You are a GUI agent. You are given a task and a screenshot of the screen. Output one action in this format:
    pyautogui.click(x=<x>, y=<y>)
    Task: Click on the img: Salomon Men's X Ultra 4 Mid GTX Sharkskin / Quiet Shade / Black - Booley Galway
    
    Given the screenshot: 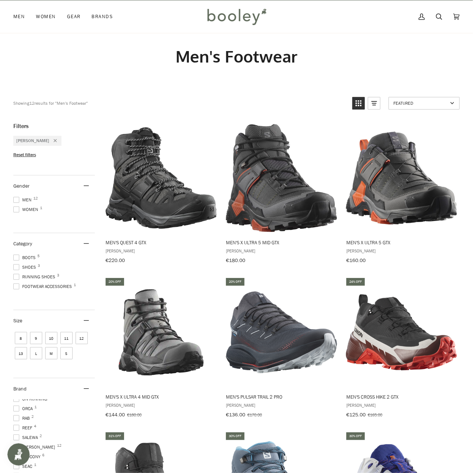 What is the action you would take?
    pyautogui.click(x=161, y=333)
    